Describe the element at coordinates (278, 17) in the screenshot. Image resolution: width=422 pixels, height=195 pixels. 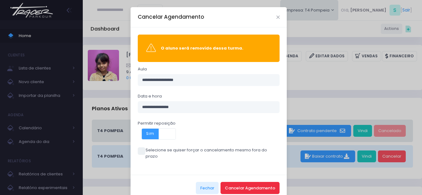
I see `button: Close` at that location.